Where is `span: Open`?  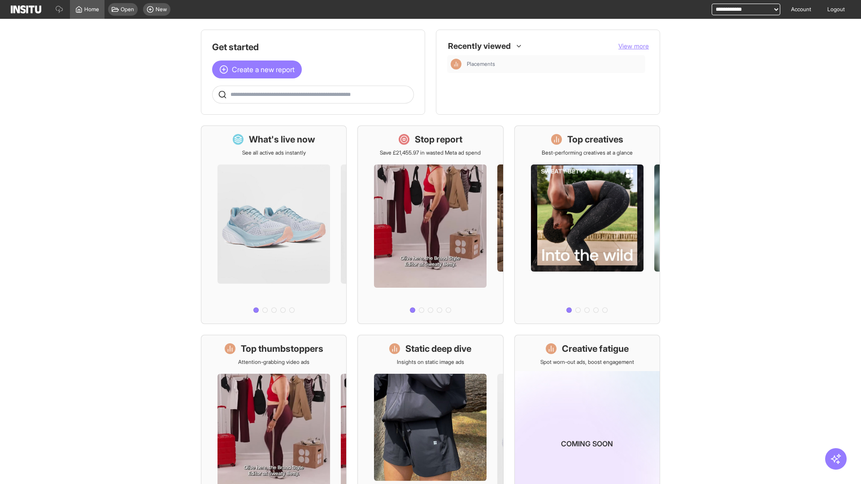 span: Open is located at coordinates (127, 9).